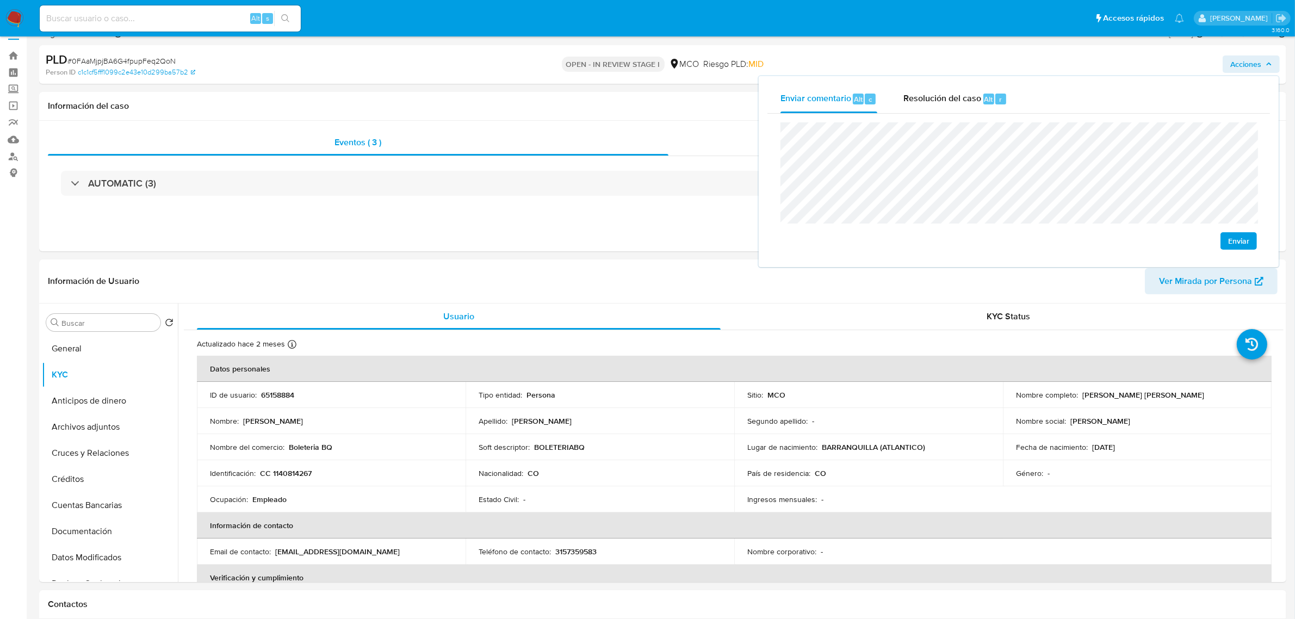 The height and width of the screenshot is (619, 1295). What do you see at coordinates (122, 183) in the screenshot?
I see `h3: AUTOMATIC (3)` at bounding box center [122, 183].